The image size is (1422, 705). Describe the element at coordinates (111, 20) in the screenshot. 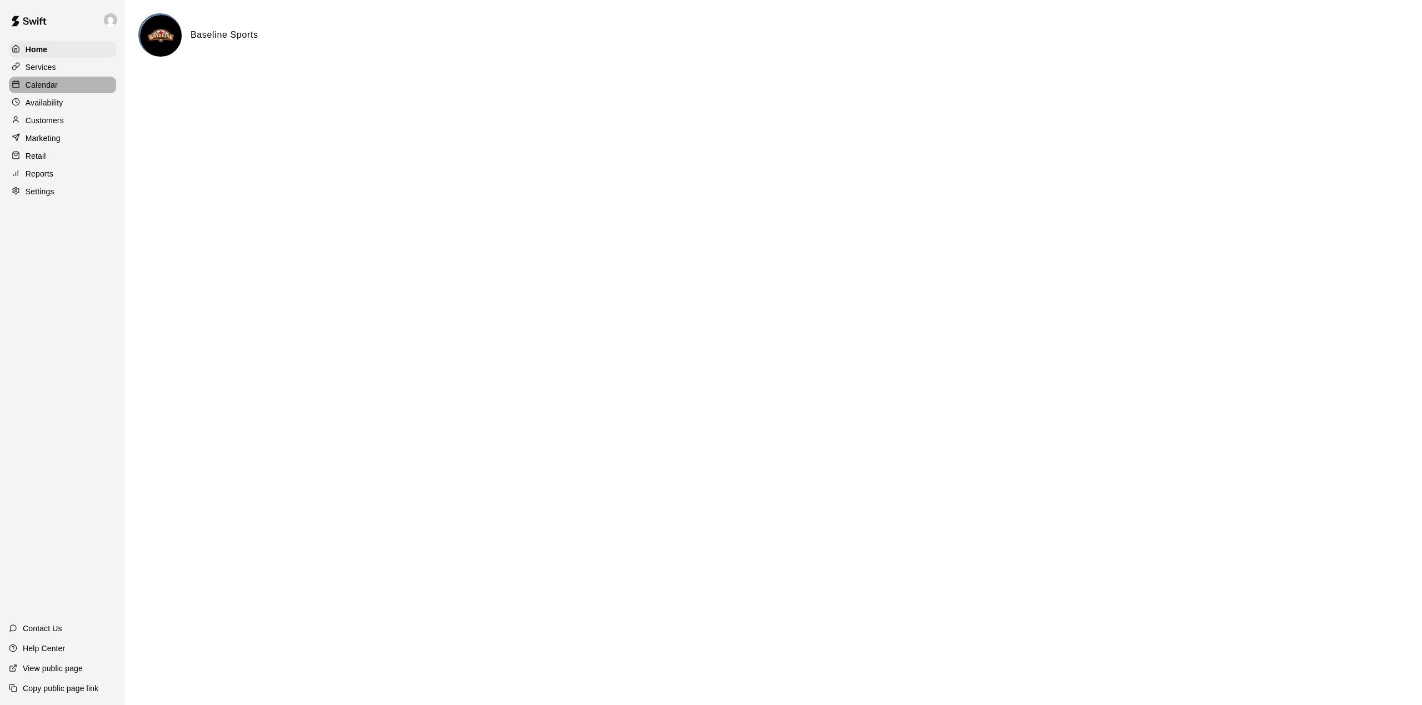

I see `img: Joe Florio` at that location.